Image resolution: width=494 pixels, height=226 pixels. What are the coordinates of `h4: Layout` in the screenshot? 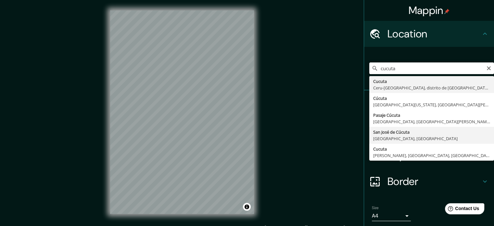 It's located at (434, 155).